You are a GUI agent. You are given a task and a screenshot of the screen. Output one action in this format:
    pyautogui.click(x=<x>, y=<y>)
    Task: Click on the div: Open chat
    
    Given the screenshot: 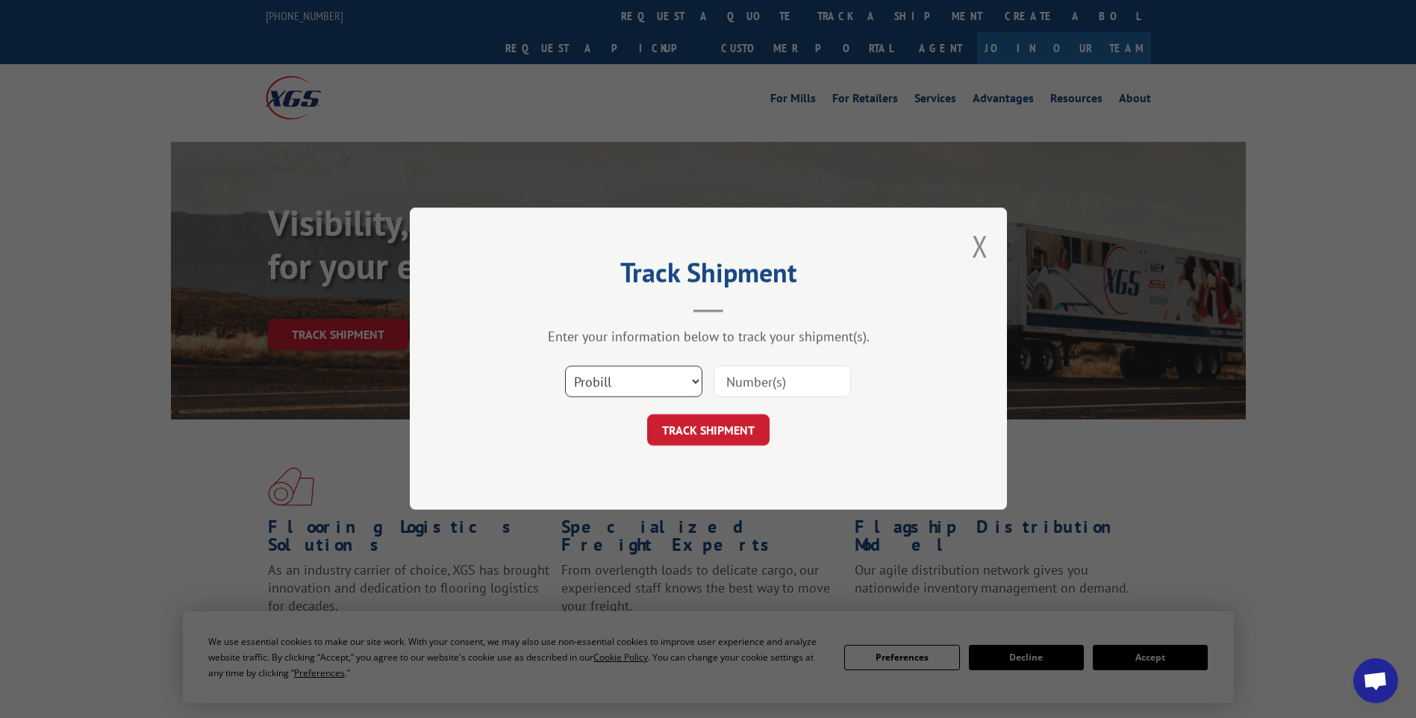 What is the action you would take?
    pyautogui.click(x=1376, y=681)
    